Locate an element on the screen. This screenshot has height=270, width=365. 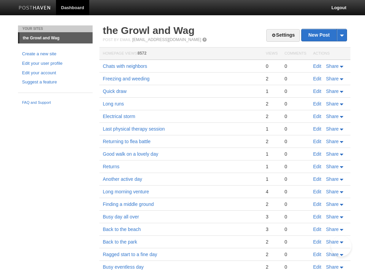
a: Long runs is located at coordinates (113, 104).